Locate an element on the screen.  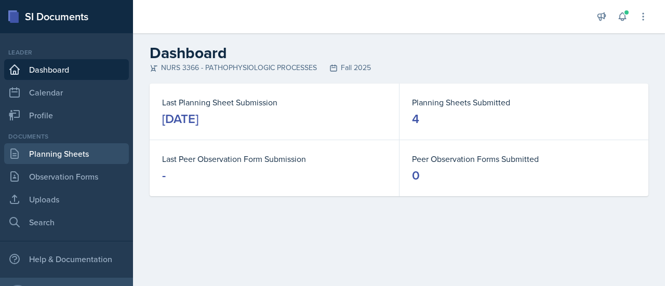
div: 0 is located at coordinates (416, 176).